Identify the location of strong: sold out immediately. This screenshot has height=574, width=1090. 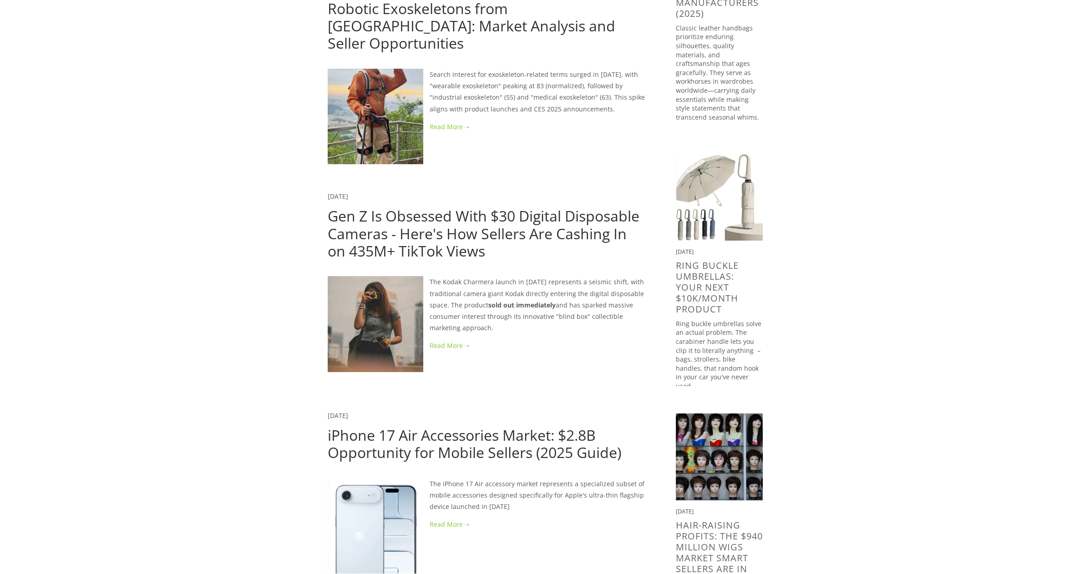
(522, 305).